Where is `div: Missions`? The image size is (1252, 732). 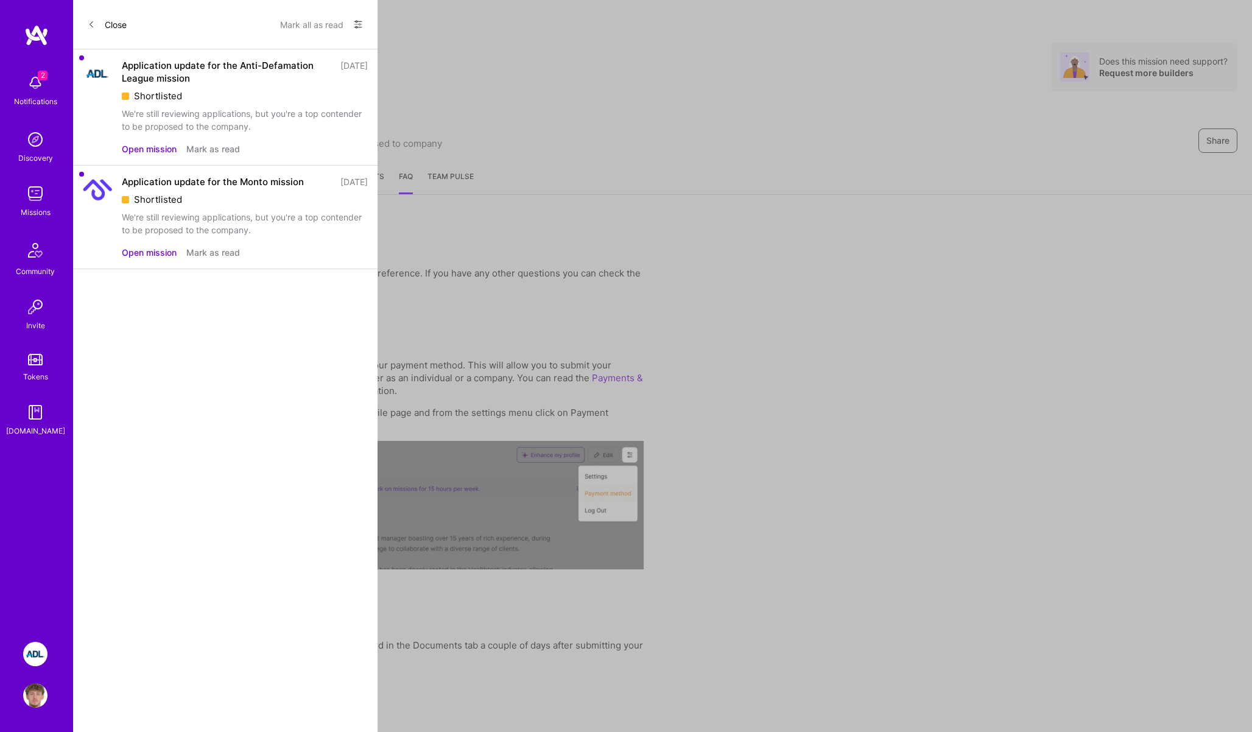
div: Missions is located at coordinates (35, 212).